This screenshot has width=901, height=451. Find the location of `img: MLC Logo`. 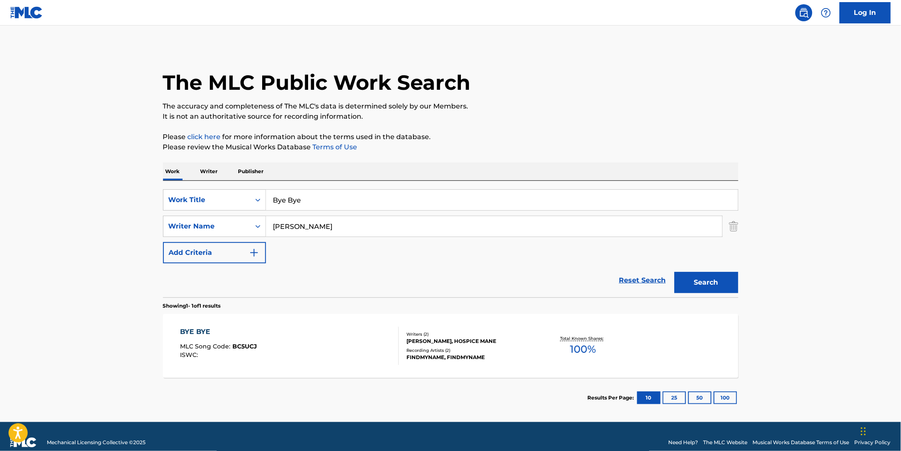

img: MLC Logo is located at coordinates (26, 12).